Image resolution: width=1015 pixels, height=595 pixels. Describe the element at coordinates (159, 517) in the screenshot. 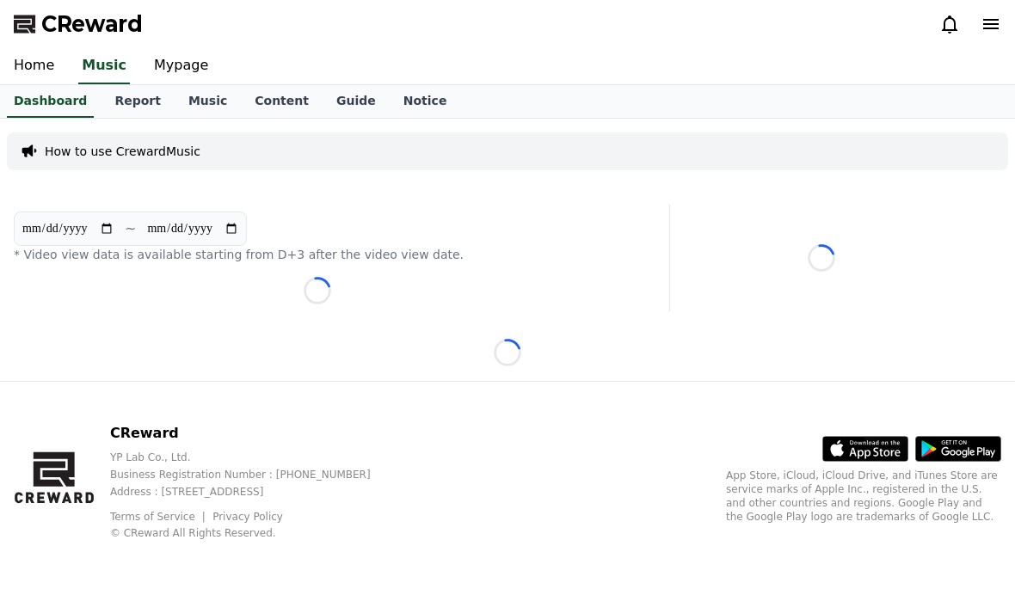

I see `a: Terms of Service` at that location.